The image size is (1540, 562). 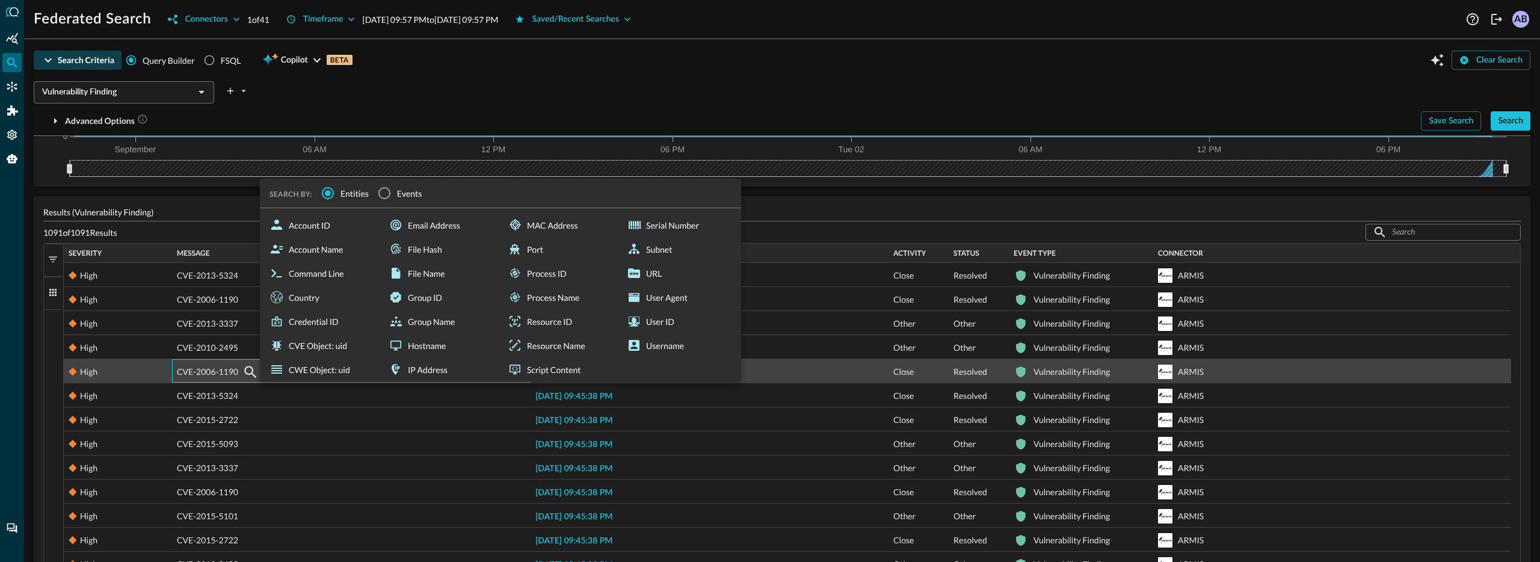 I want to click on span: SEARCH BY:, so click(x=290, y=194).